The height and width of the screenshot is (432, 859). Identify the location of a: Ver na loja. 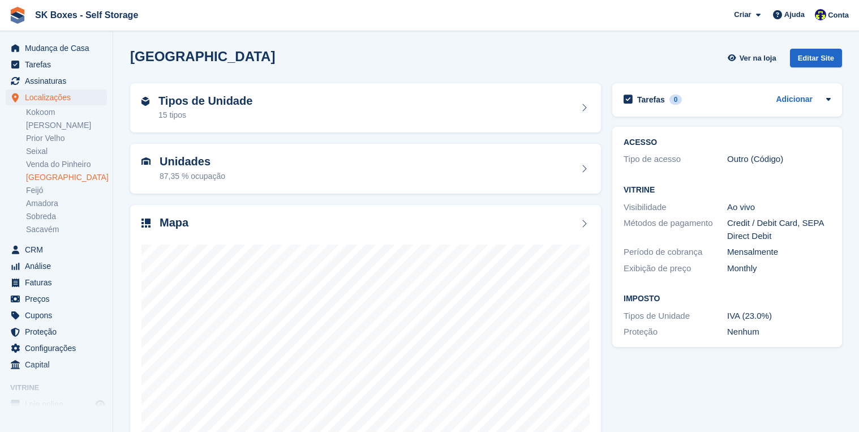
(754, 58).